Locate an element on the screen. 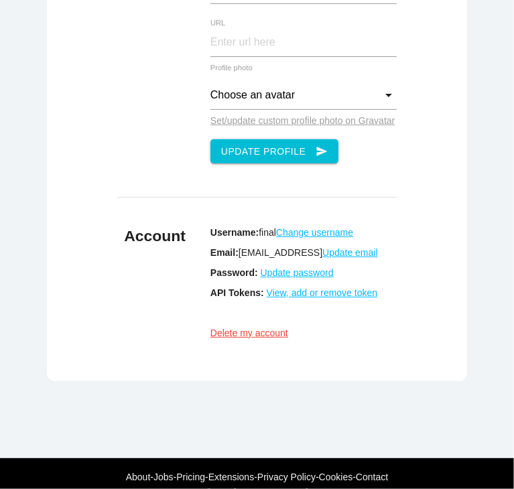 Image resolution: width=514 pixels, height=489 pixels. u: Change username is located at coordinates (314, 233).